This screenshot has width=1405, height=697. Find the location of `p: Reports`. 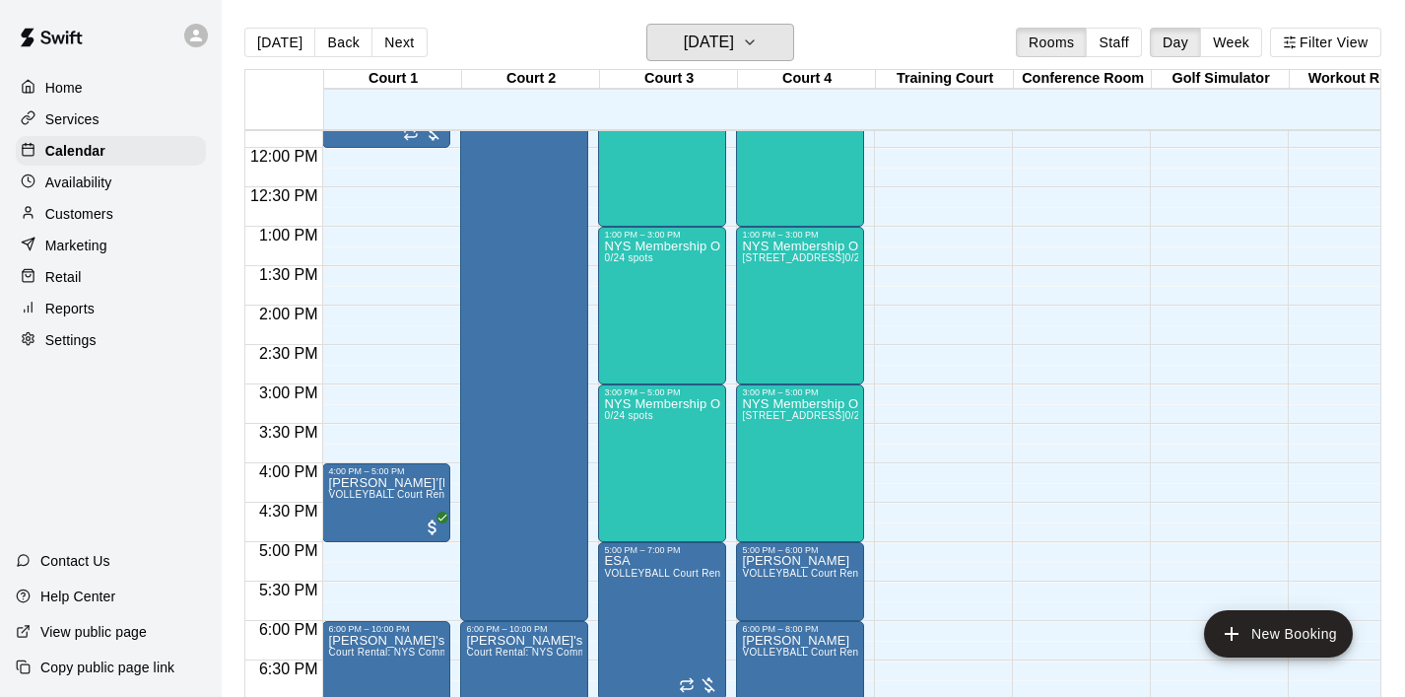

p: Reports is located at coordinates (70, 308).